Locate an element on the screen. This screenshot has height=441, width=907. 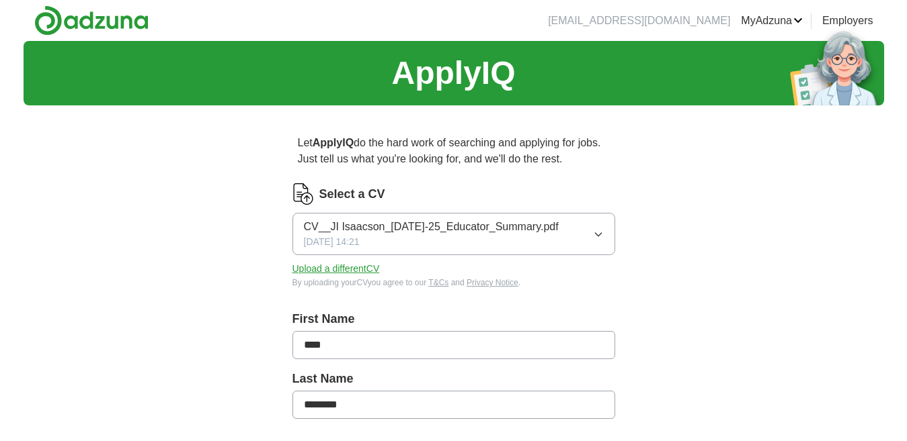
strong: ApplyIQ is located at coordinates (333, 142).